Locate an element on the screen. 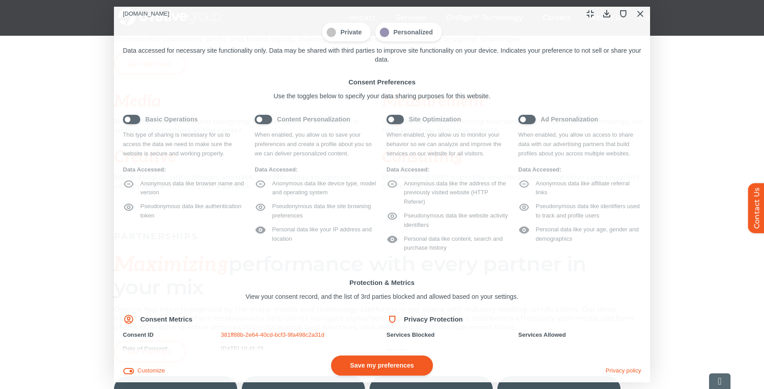  label: Private is located at coordinates (346, 32).